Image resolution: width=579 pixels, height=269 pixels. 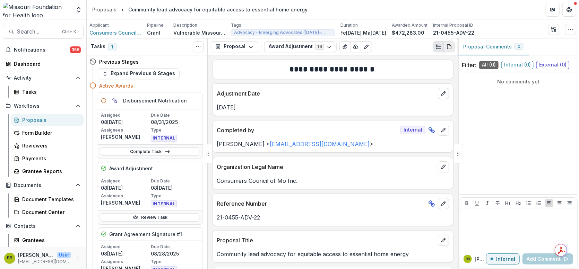 I want to click on a: Consumers Council of Mo Inc., so click(x=115, y=33).